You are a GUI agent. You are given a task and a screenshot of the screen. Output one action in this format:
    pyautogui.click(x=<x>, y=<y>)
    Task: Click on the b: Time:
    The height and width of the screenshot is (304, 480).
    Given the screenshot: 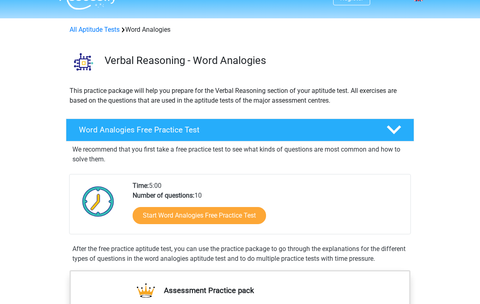 What is the action you would take?
    pyautogui.click(x=141, y=185)
    